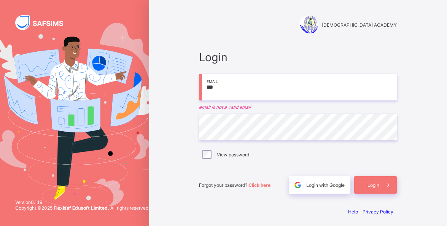 The width and height of the screenshot is (447, 226). I want to click on span: Click here, so click(259, 185).